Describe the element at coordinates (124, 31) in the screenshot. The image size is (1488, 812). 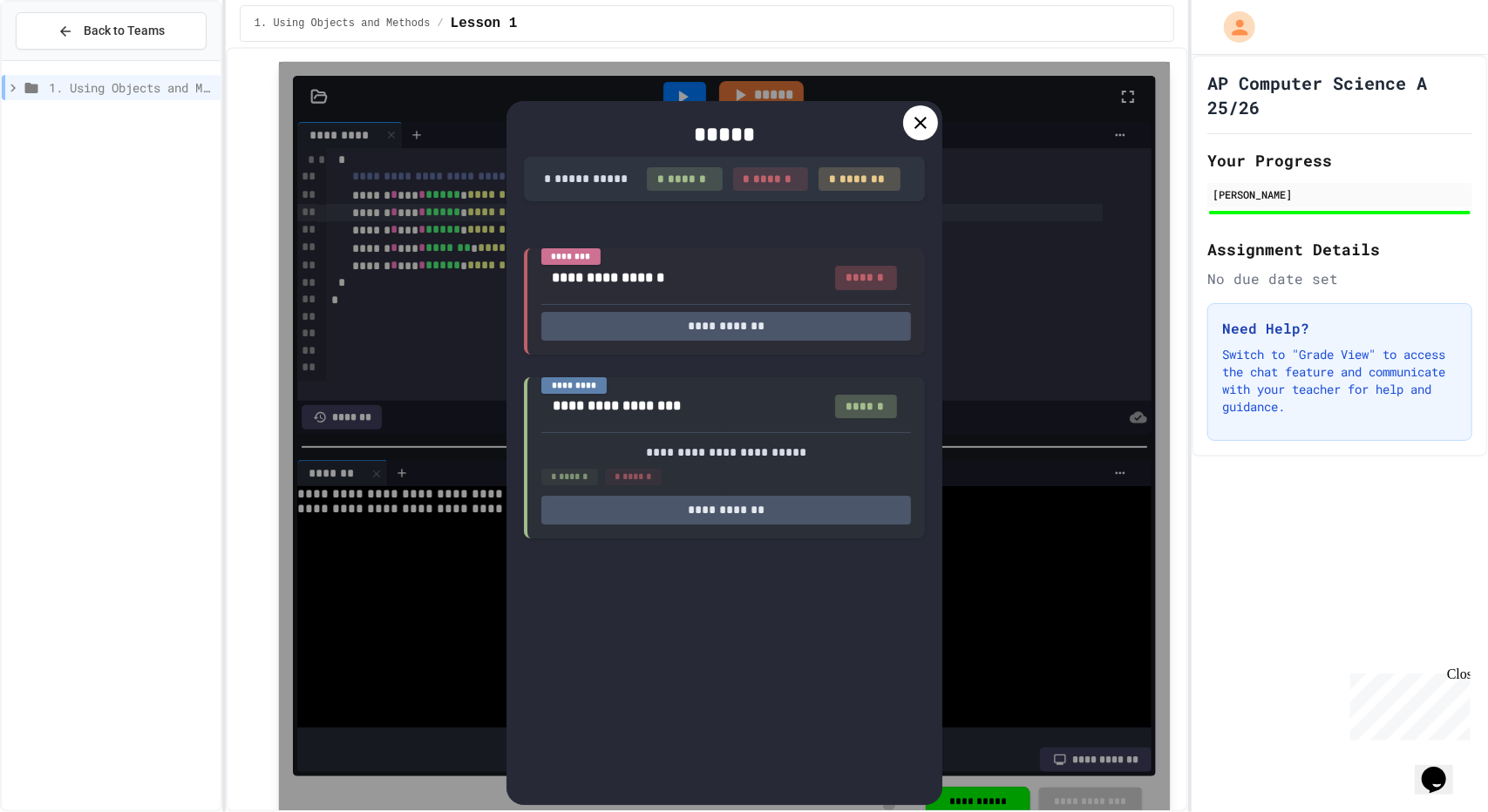
I see `span: Back to Teams` at that location.